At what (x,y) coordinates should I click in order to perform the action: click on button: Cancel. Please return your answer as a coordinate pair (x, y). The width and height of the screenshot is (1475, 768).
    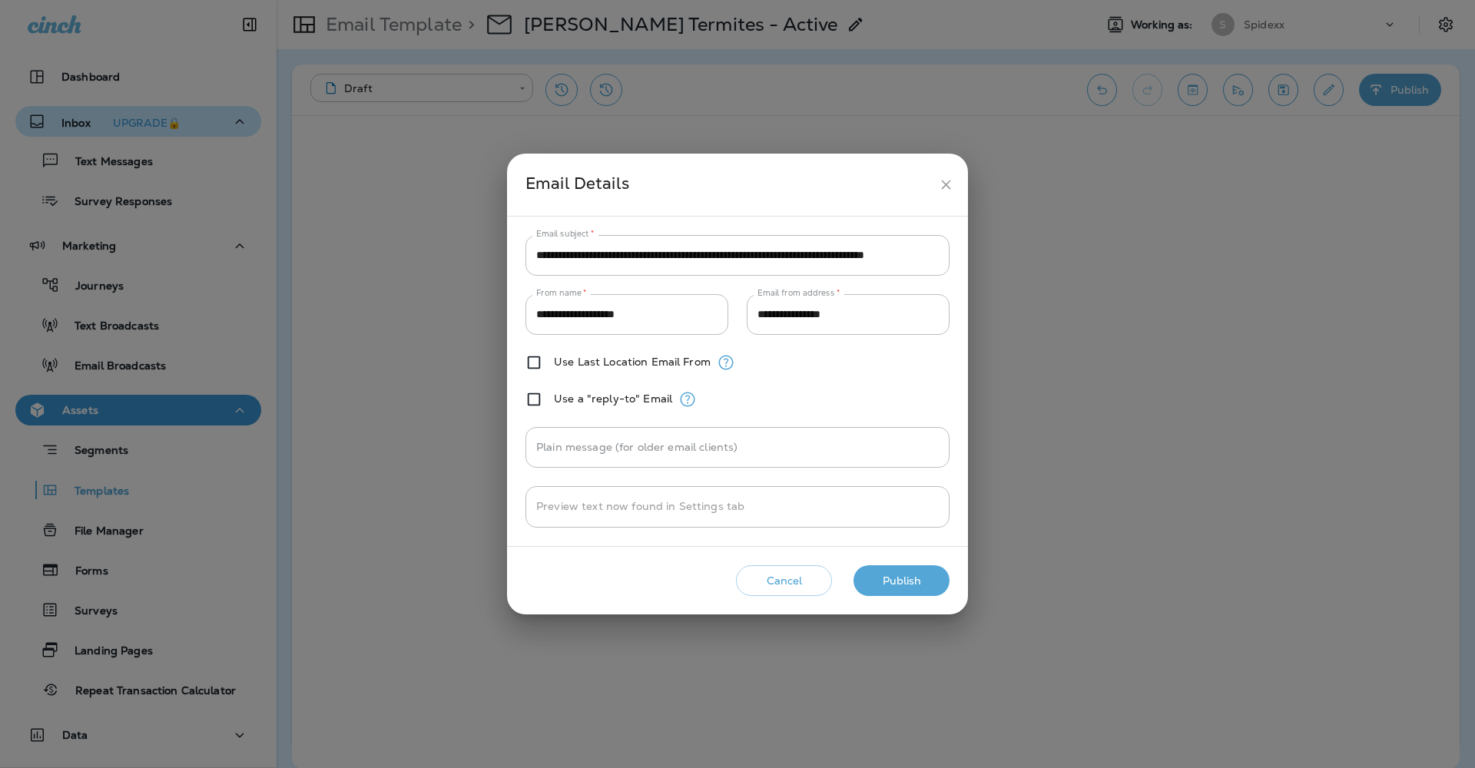
    Looking at the image, I should click on (783, 581).